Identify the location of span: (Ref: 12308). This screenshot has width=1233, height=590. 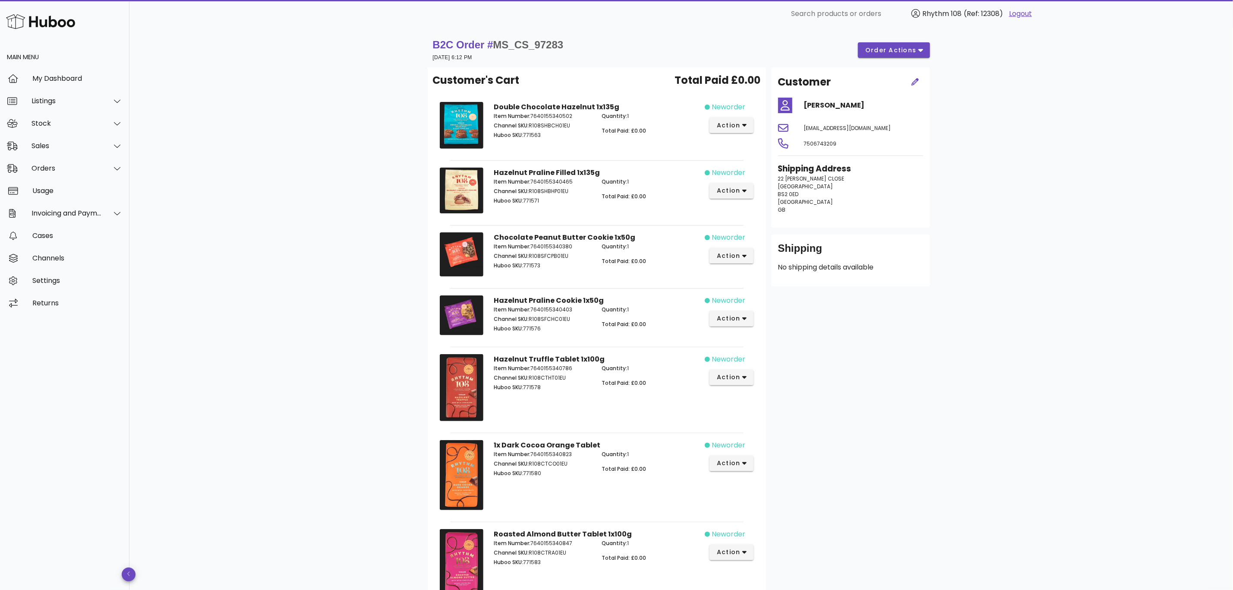
(983, 13).